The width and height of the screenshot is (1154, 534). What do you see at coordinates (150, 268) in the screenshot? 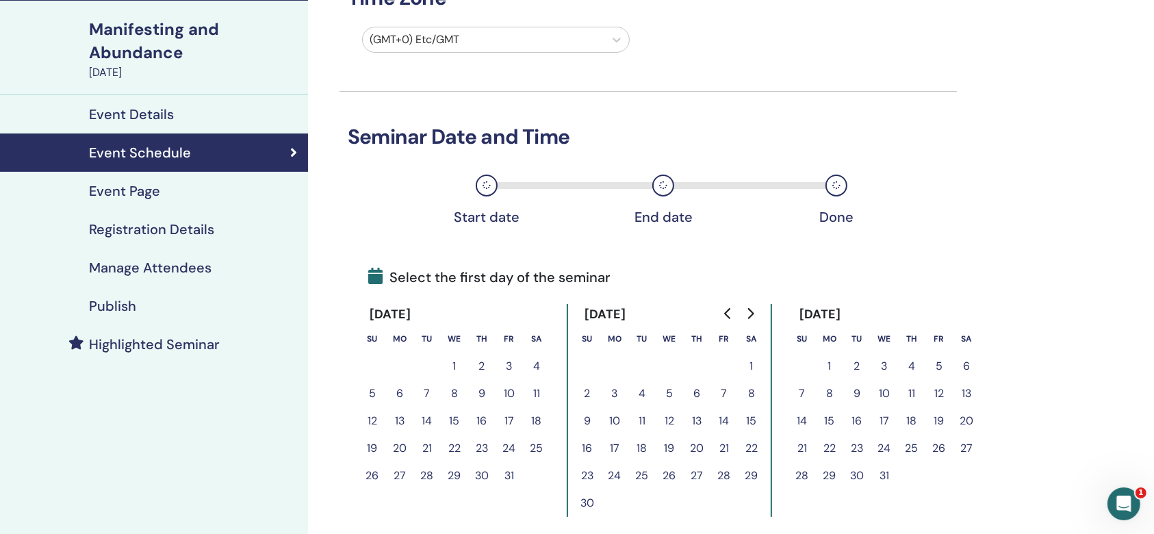
I see `h4: Manage Attendees` at bounding box center [150, 268].